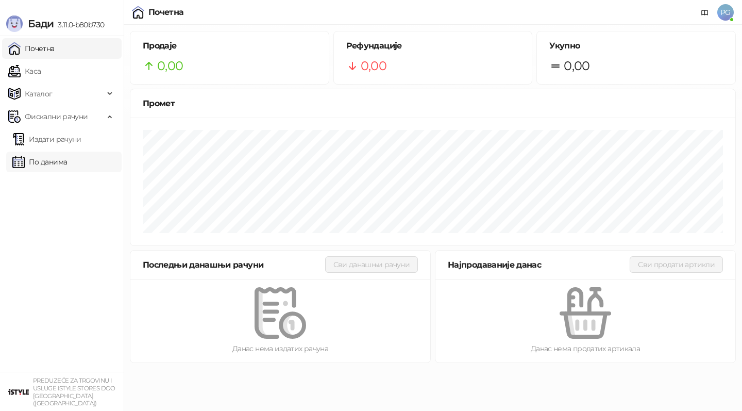  Describe the element at coordinates (14, 24) in the screenshot. I see `img: Logo` at that location.